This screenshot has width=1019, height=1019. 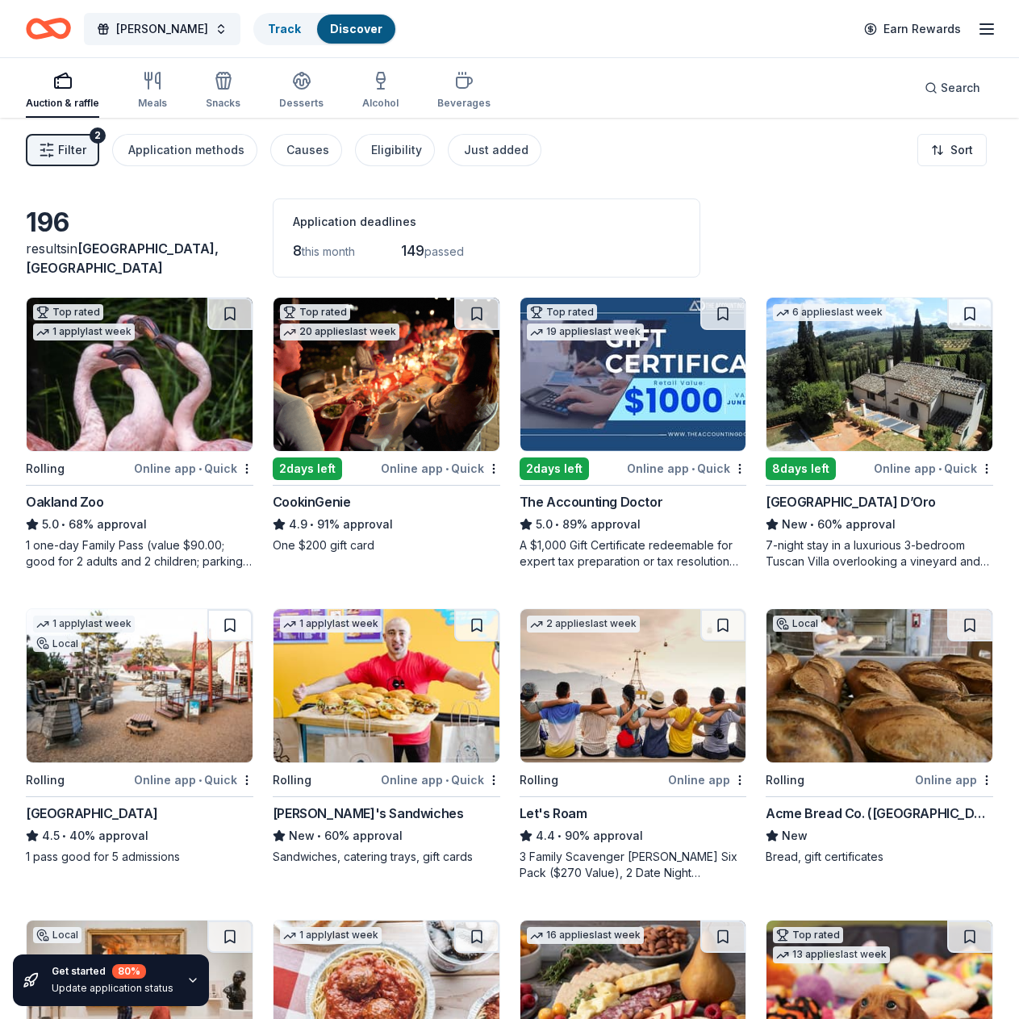 What do you see at coordinates (112, 989) in the screenshot?
I see `div: Update application status` at bounding box center [112, 989].